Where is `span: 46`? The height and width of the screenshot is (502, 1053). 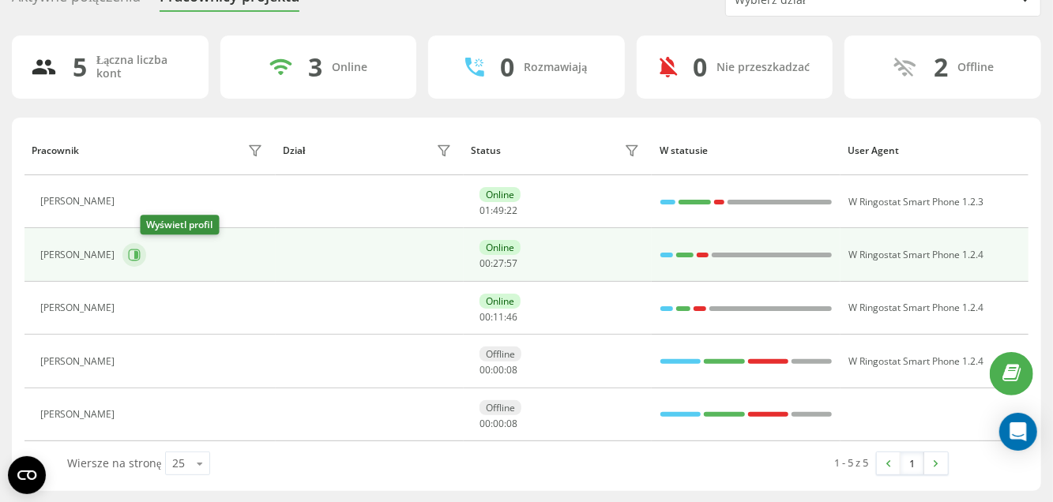 span: 46 is located at coordinates (512, 317).